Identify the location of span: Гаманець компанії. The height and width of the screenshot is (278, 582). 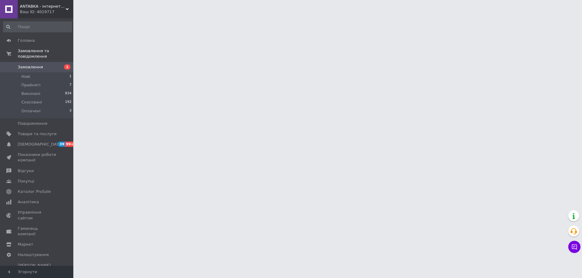
(37, 232).